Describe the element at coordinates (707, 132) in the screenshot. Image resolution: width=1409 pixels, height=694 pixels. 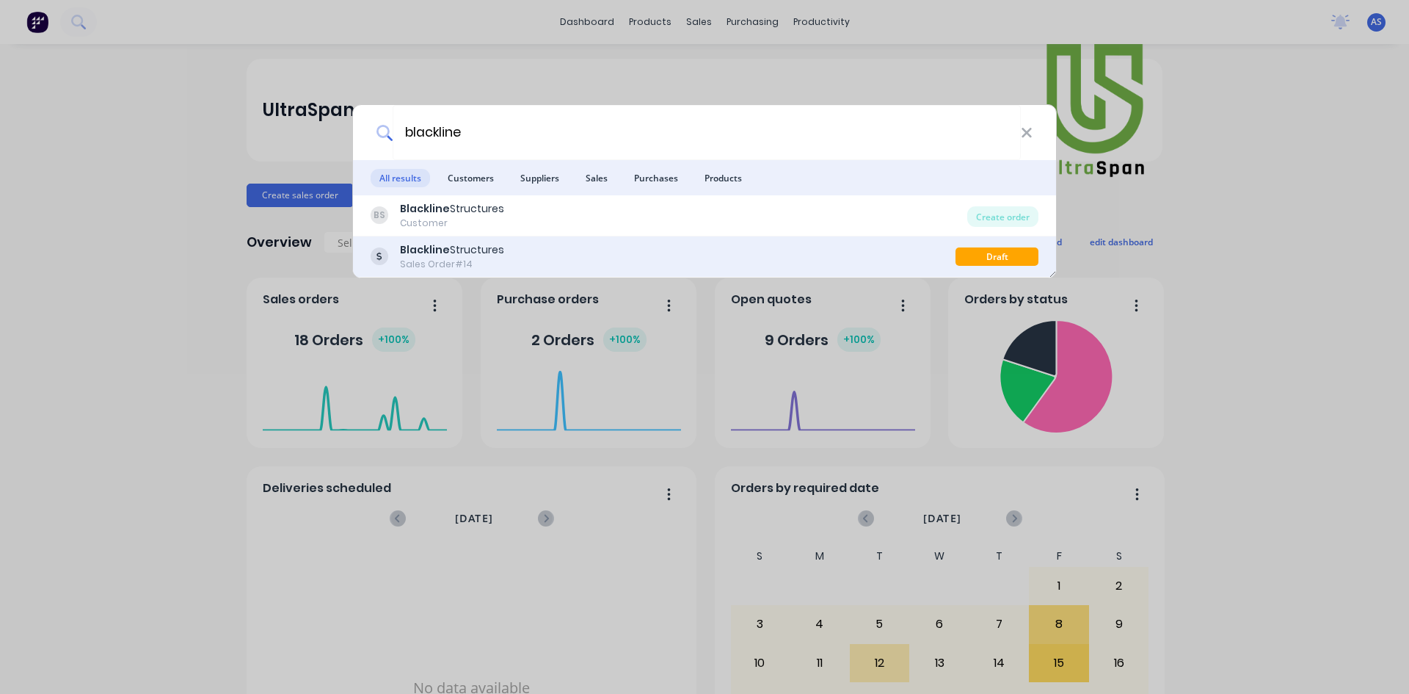
I see `input: Start typing a customer or supplier name to create a new order...` at that location.